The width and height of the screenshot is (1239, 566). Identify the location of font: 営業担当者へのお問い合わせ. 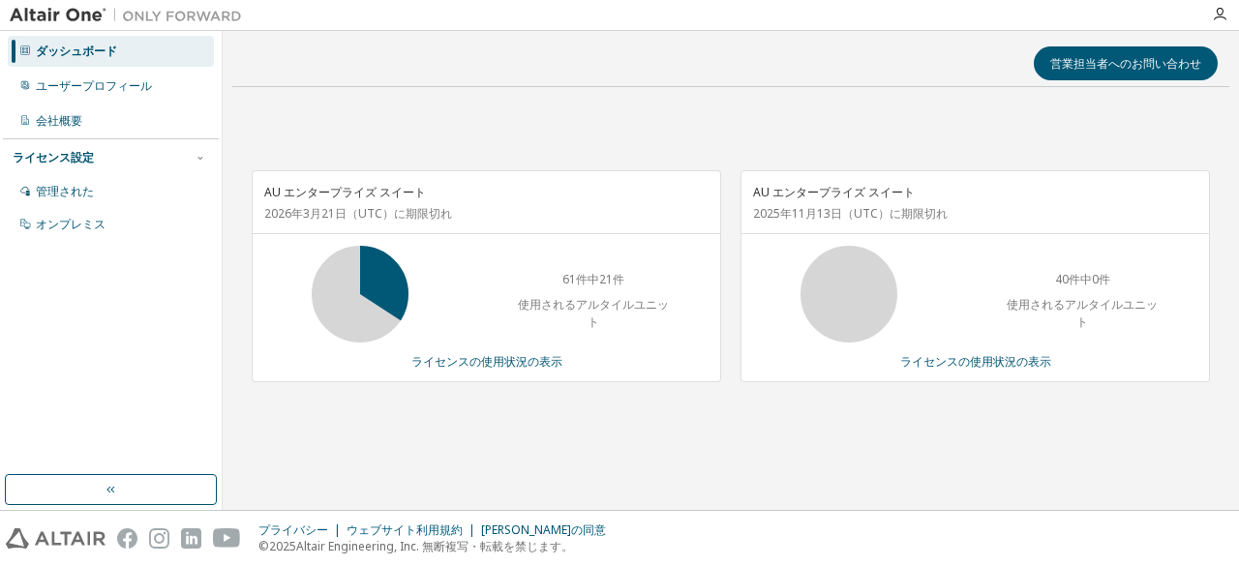
(1126, 63).